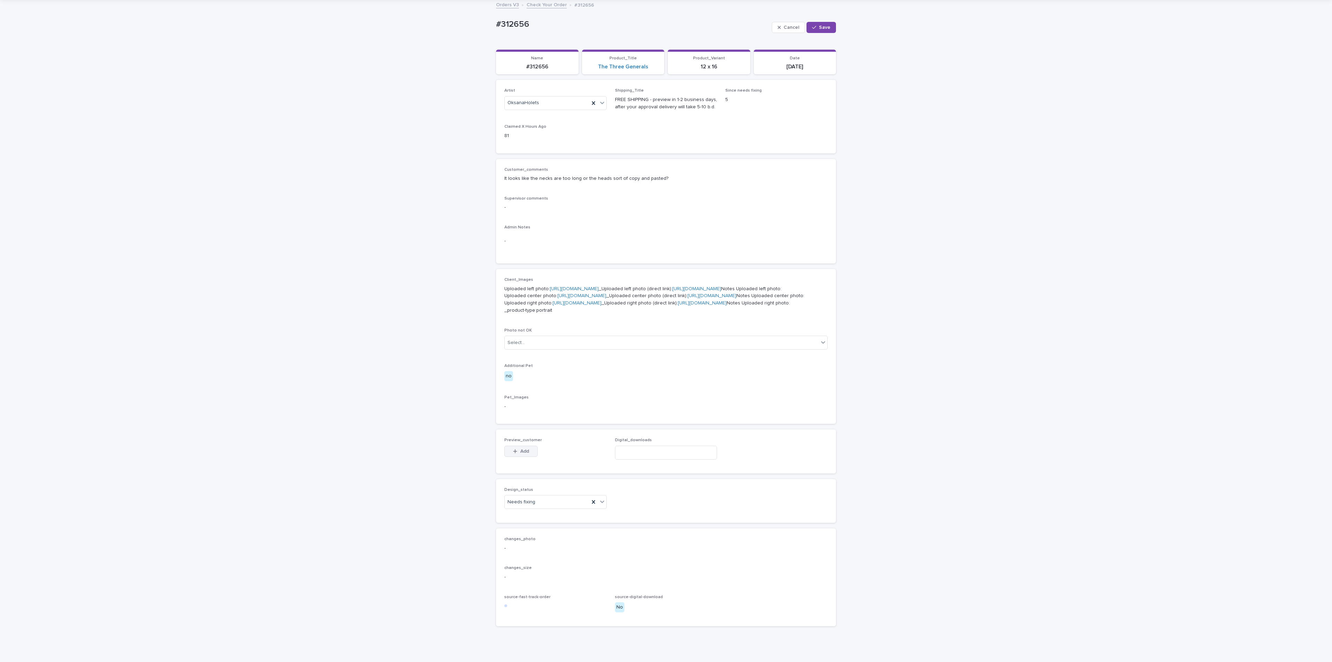  I want to click on p: 12 x 16, so click(709, 67).